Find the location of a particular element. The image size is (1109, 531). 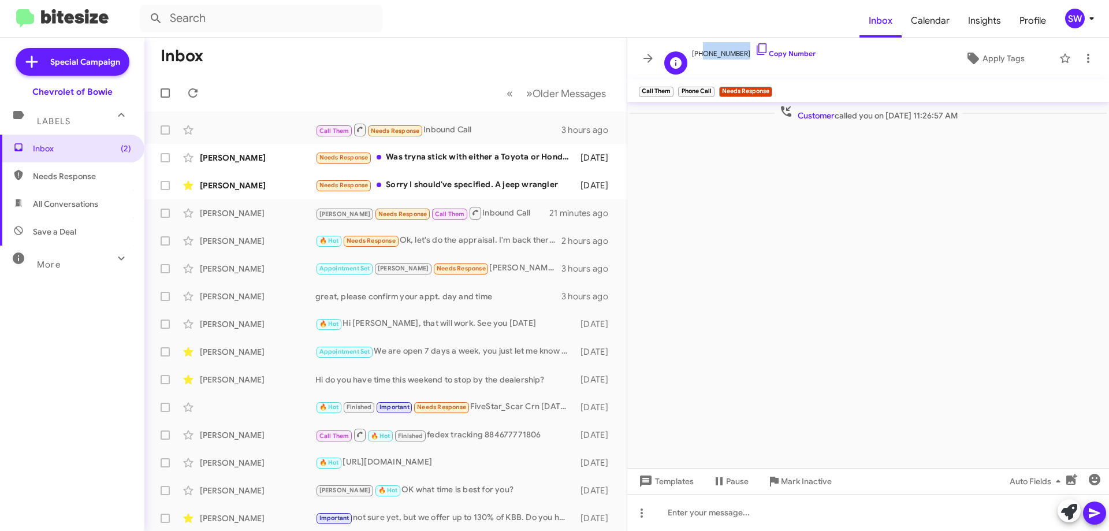

h1: Inbox is located at coordinates (182, 56).